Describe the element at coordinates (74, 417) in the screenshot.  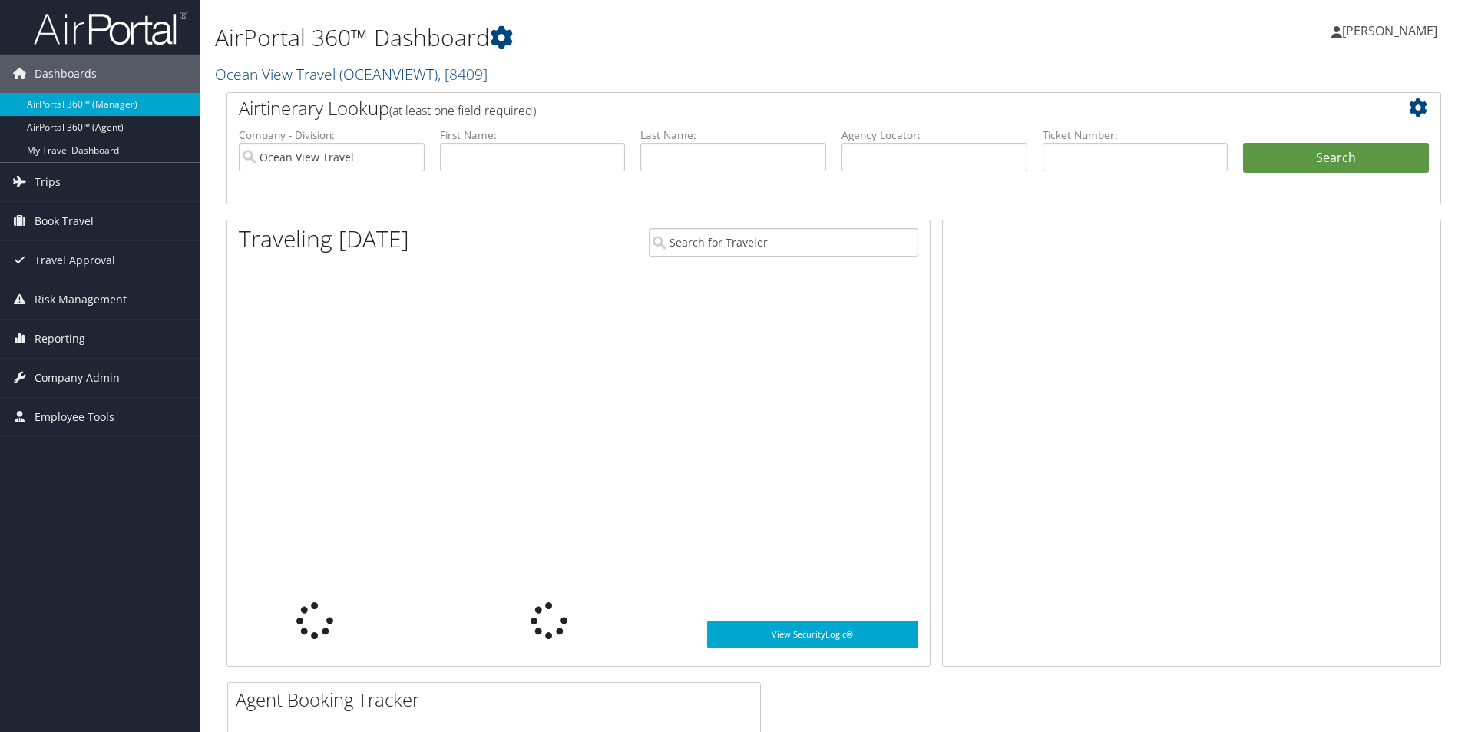
I see `span: Employee Tools` at that location.